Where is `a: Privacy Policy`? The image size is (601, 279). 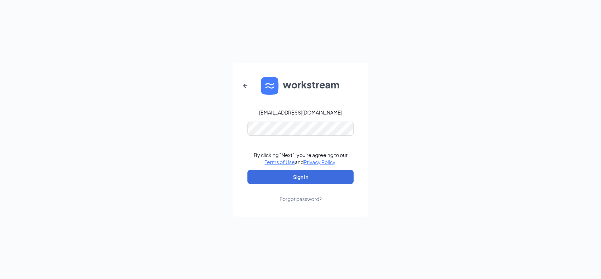 a: Privacy Policy is located at coordinates (319, 162).